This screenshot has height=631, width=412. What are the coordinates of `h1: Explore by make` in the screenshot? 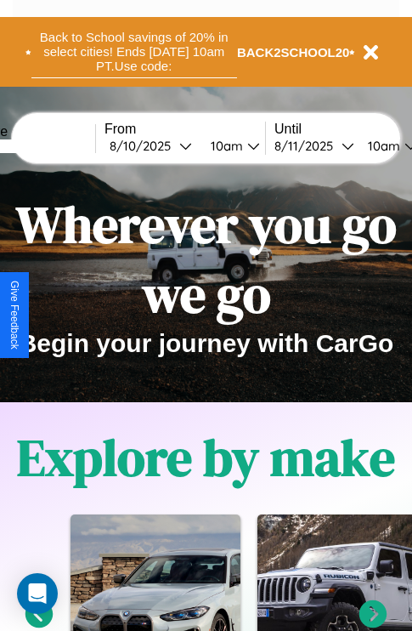 It's located at (206, 457).